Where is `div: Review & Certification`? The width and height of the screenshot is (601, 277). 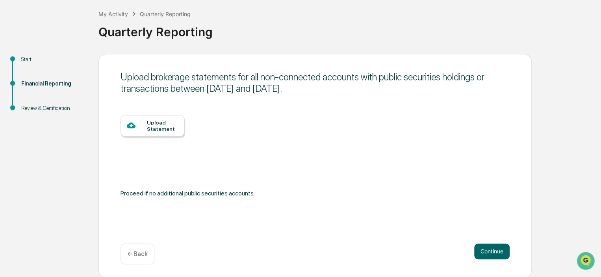 div: Review & Certification is located at coordinates (54, 108).